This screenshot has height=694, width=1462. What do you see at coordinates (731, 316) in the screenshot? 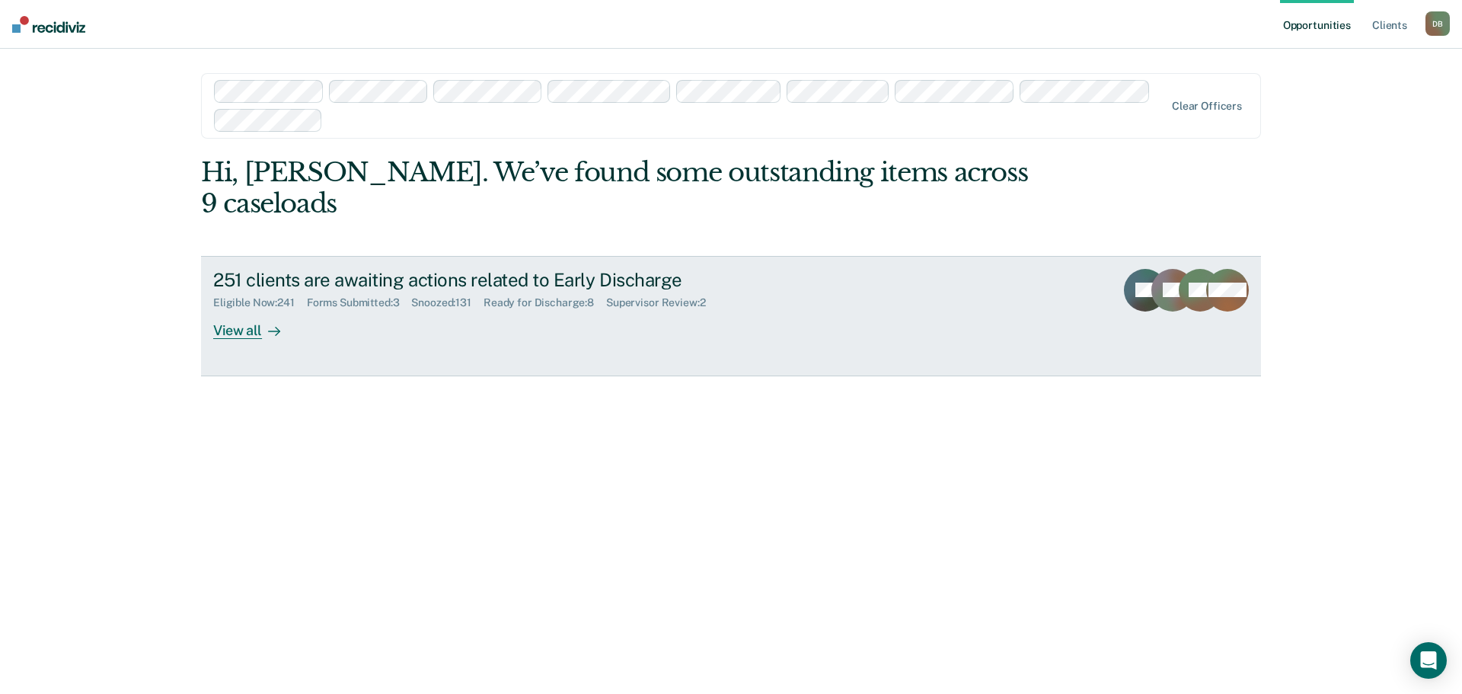
I see `a: 251 clients are awaiting actions related to Early DischargeEligible Now:241Forms Submitted:3Snooz...` at bounding box center [731, 316].